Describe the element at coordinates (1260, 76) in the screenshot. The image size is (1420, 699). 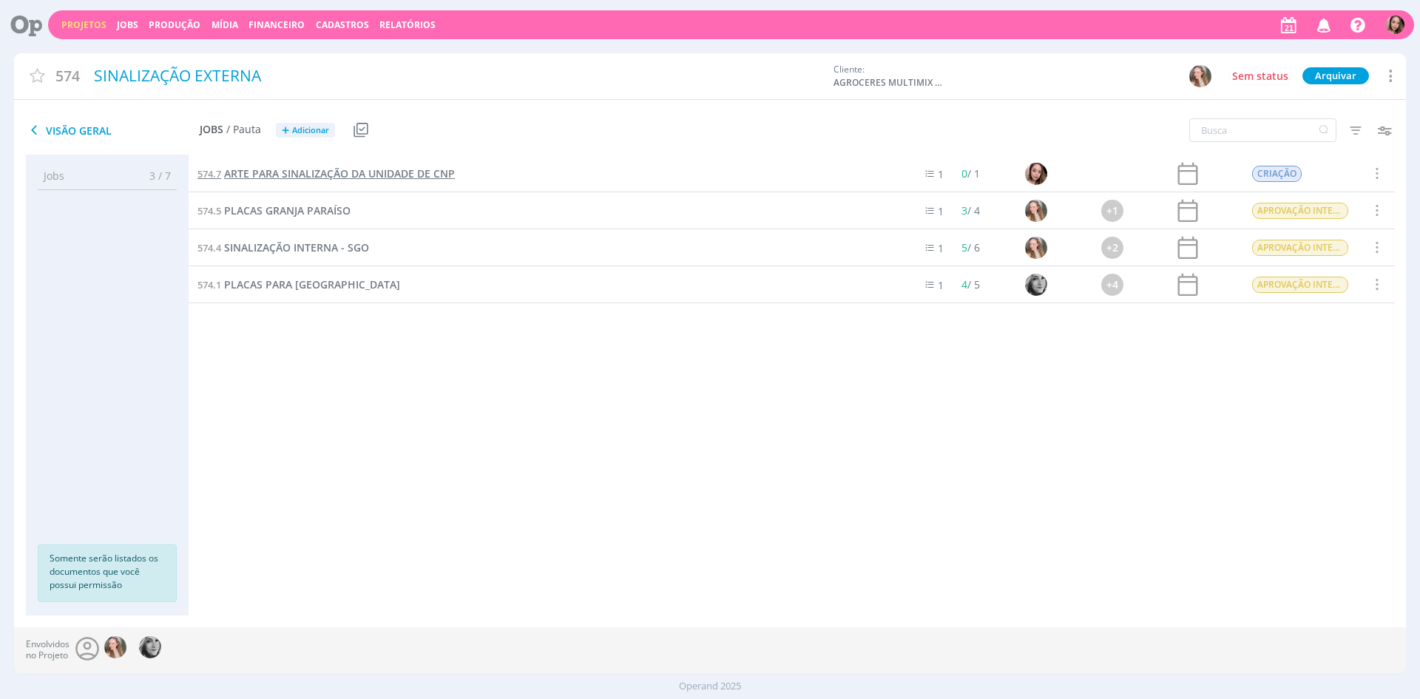
I see `button: Sem status` at that location.